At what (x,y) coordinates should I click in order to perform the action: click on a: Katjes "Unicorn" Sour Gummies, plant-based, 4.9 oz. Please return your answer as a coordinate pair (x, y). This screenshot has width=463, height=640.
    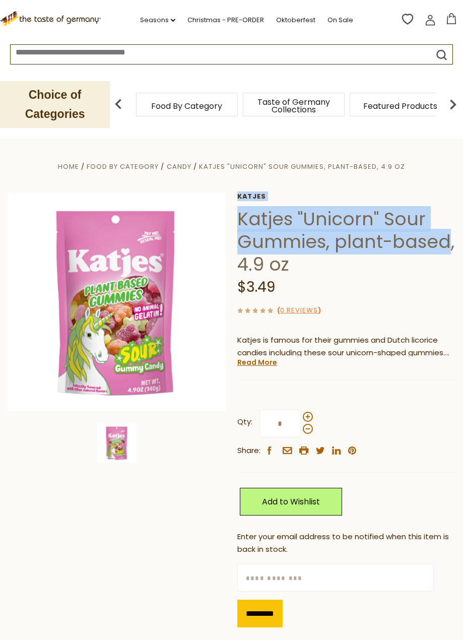
    Looking at the image, I should click on (302, 166).